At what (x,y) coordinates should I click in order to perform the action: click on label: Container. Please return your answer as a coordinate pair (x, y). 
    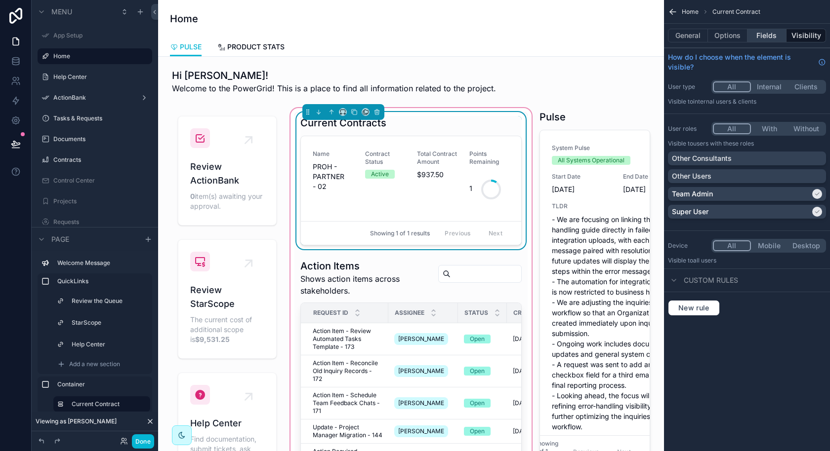
    Looking at the image, I should click on (103, 385).